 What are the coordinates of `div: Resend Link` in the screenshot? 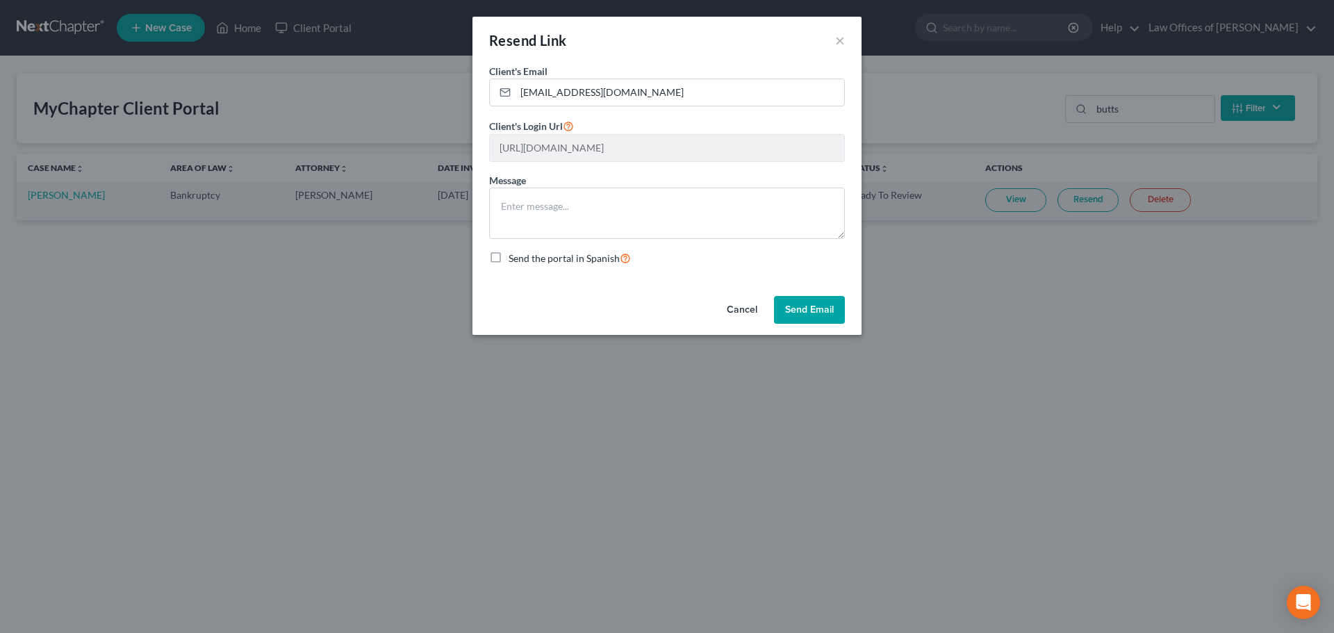 It's located at (527, 40).